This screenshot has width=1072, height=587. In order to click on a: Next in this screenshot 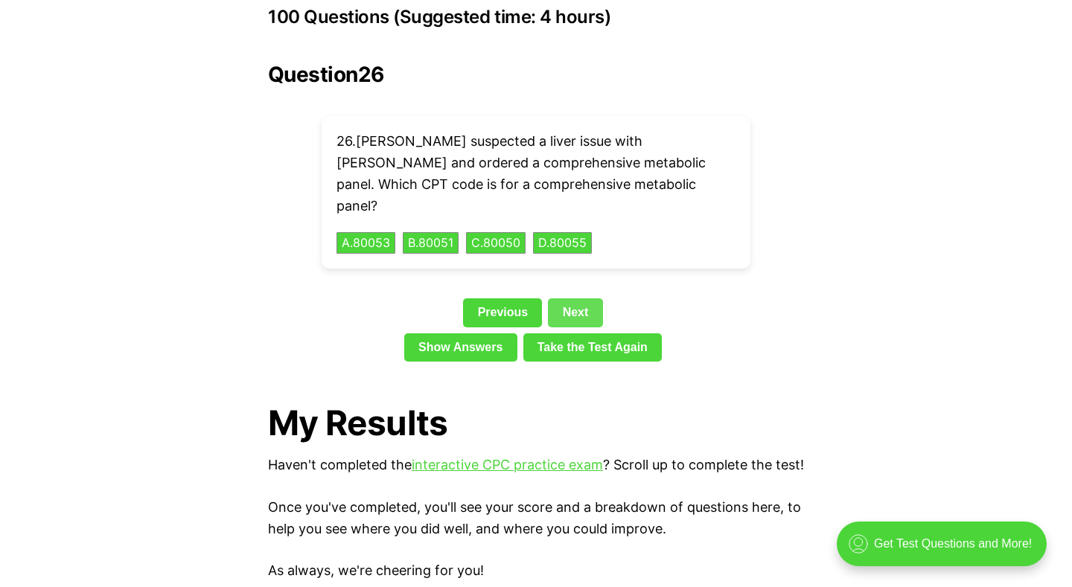, I will do `click(575, 313)`.